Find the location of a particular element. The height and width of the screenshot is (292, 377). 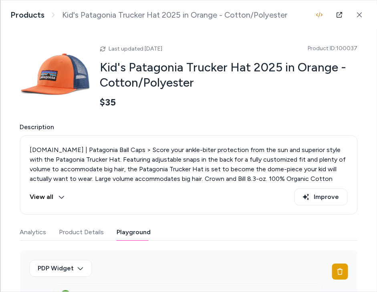

span: Product ID: 100037 is located at coordinates (333, 49).